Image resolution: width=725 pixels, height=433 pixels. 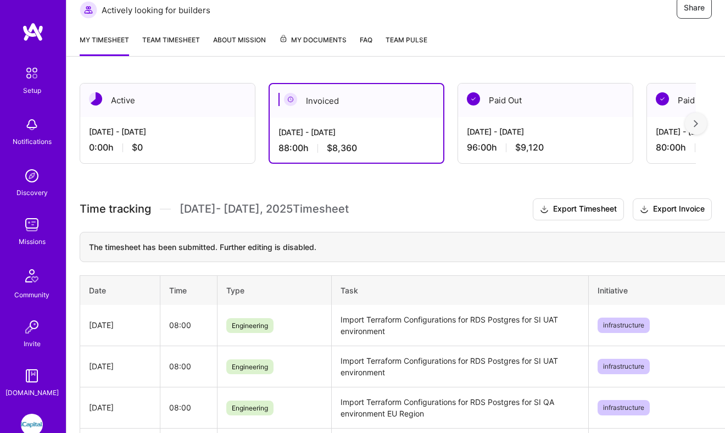 What do you see at coordinates (545, 147) in the screenshot?
I see `div: 96:00 h` at bounding box center [545, 147].